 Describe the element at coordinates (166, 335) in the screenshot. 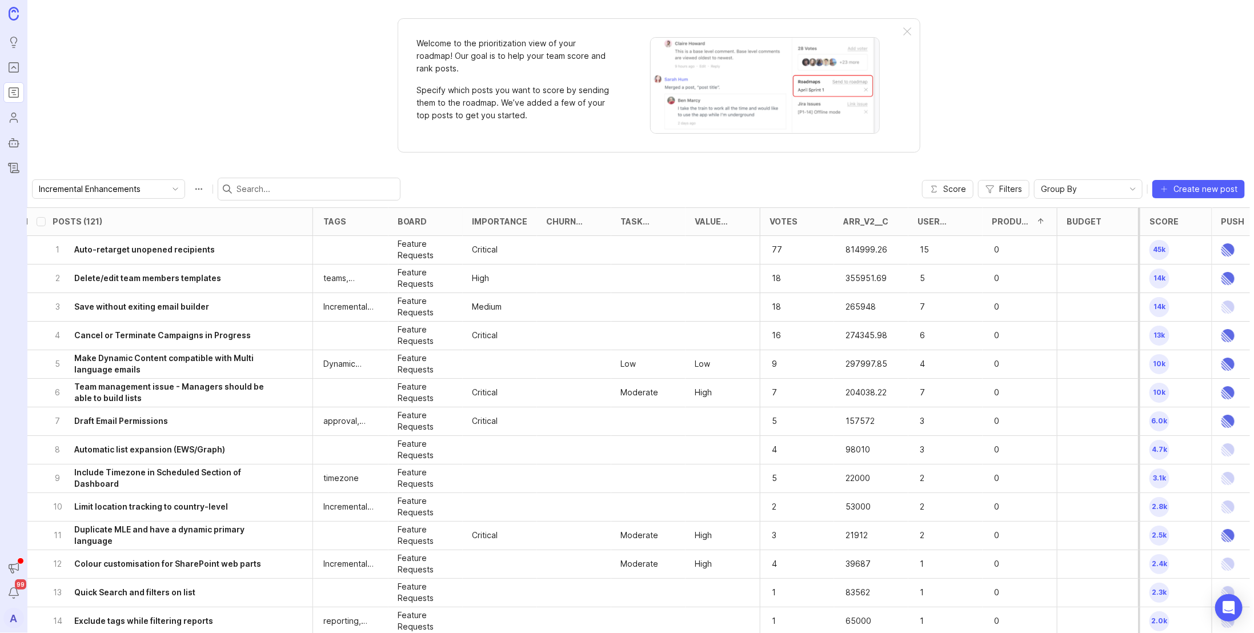

I see `button: 4Cancel or Terminate Campaigns in Progress` at that location.